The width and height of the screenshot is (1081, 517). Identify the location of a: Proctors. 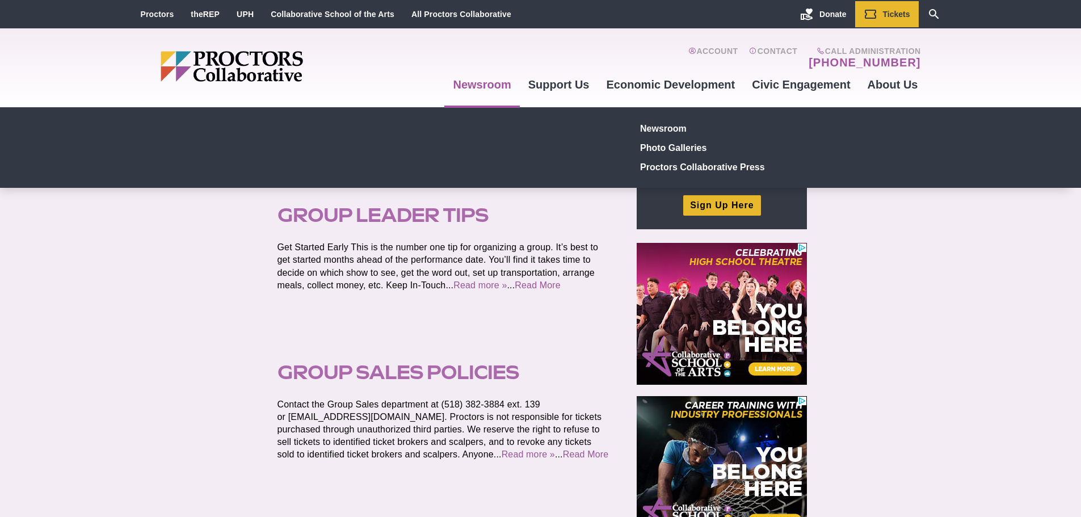
(157, 14).